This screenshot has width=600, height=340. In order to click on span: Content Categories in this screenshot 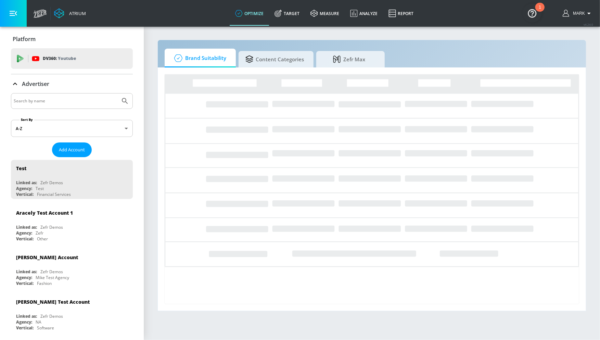, I will do `click(275, 59)`.